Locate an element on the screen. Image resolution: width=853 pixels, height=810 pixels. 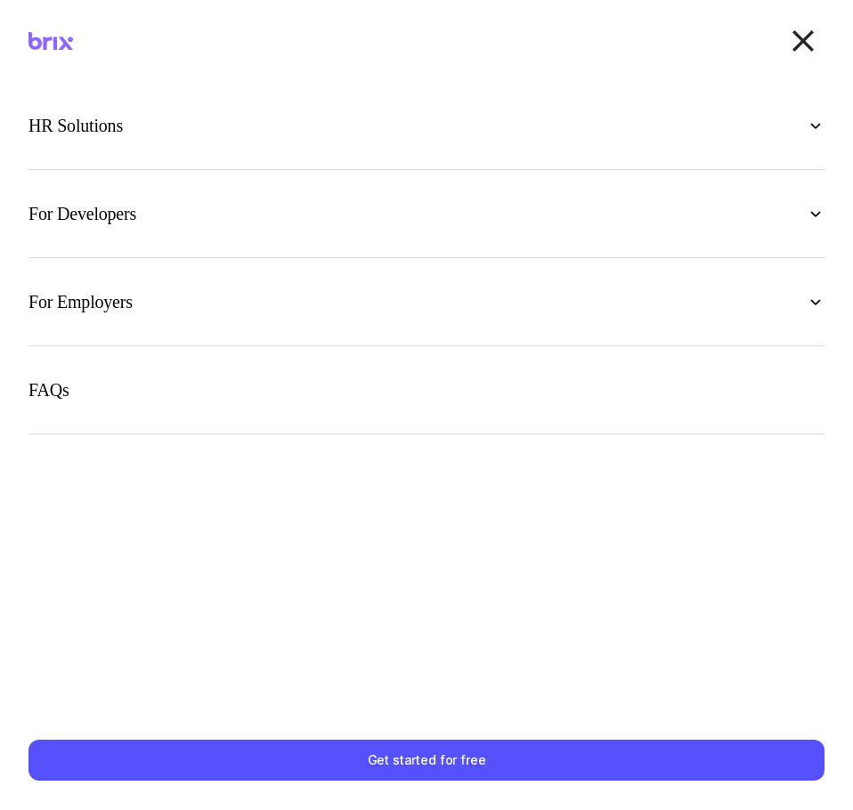
p: HR Solutions is located at coordinates (76, 126).